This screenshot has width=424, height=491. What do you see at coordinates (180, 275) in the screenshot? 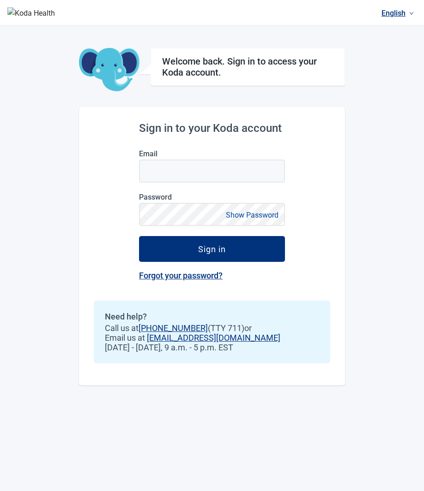
I see `a: Forgot your password?` at bounding box center [180, 275].